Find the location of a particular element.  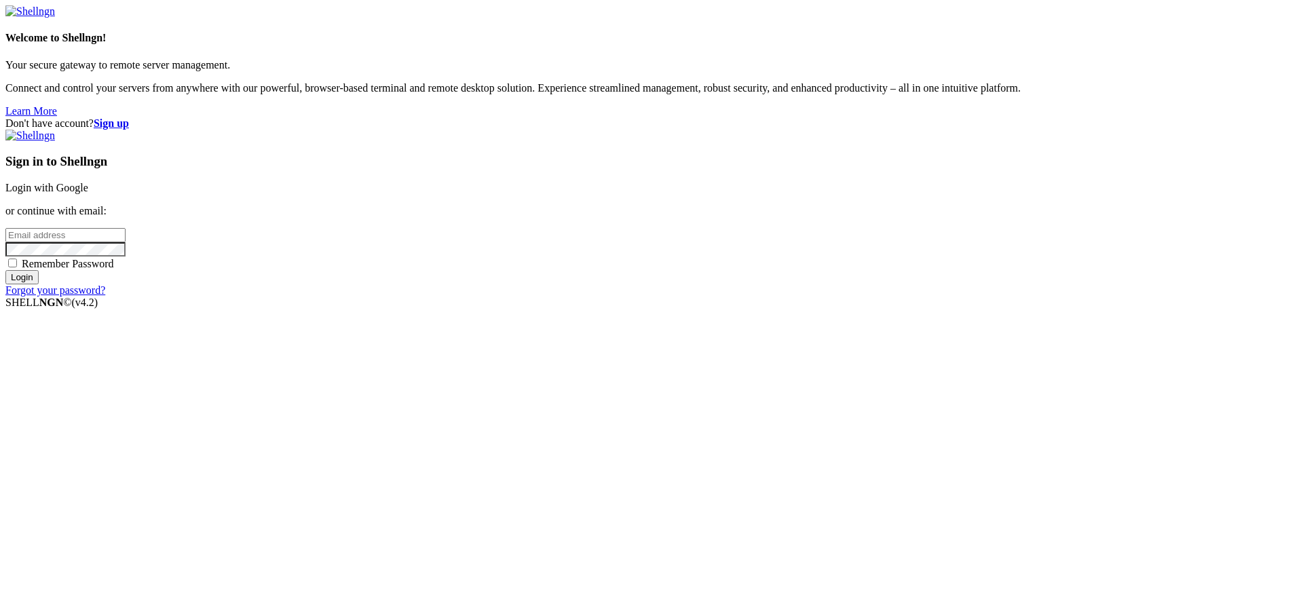

span: SHELL © is located at coordinates (52, 302).